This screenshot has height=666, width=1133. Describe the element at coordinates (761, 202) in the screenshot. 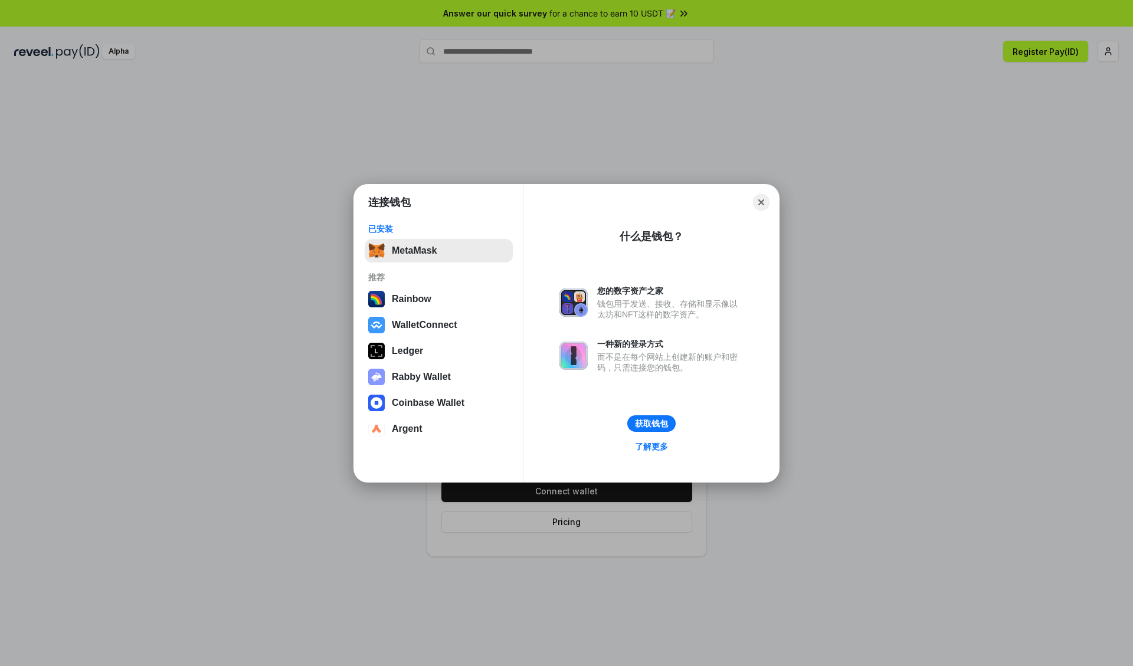

I see `button: Close` at that location.